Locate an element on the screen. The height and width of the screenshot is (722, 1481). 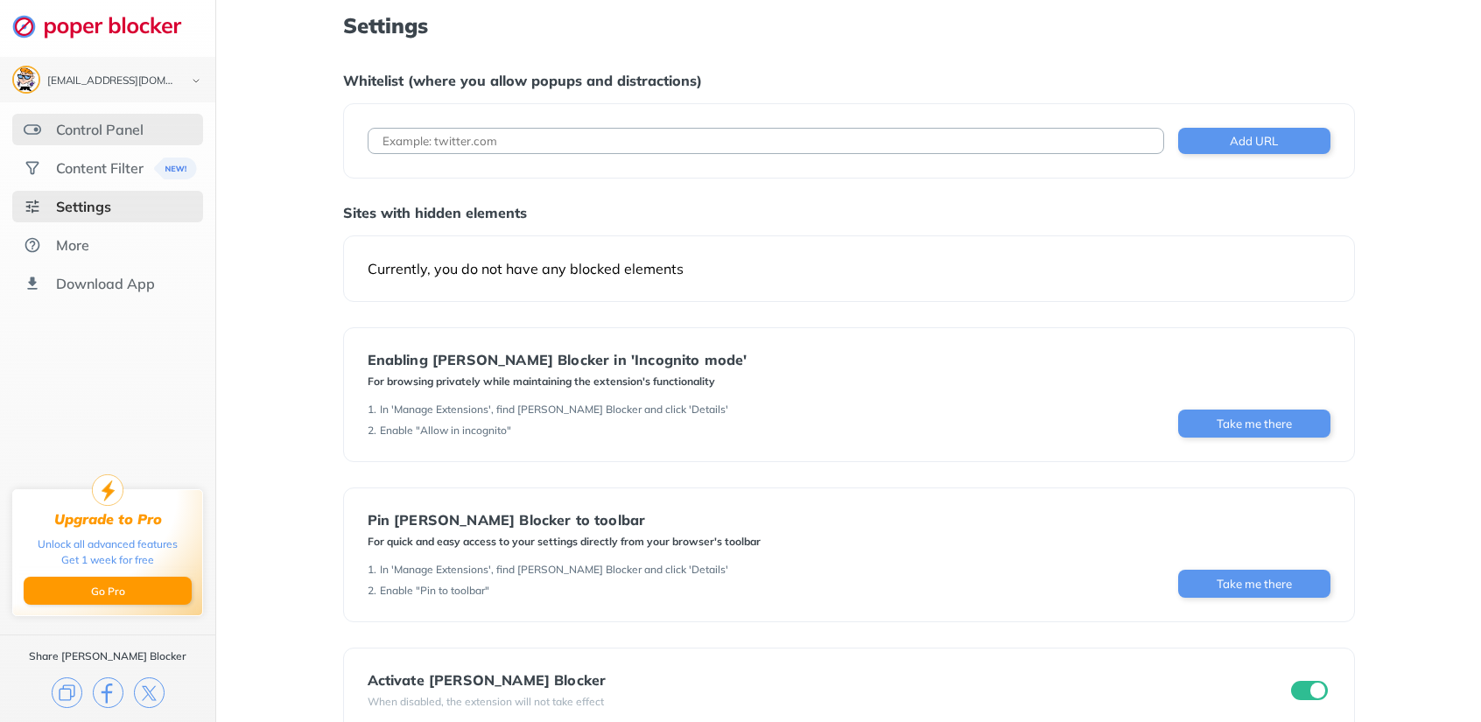
div: Currently, you do not have any blocked elements is located at coordinates (849, 269).